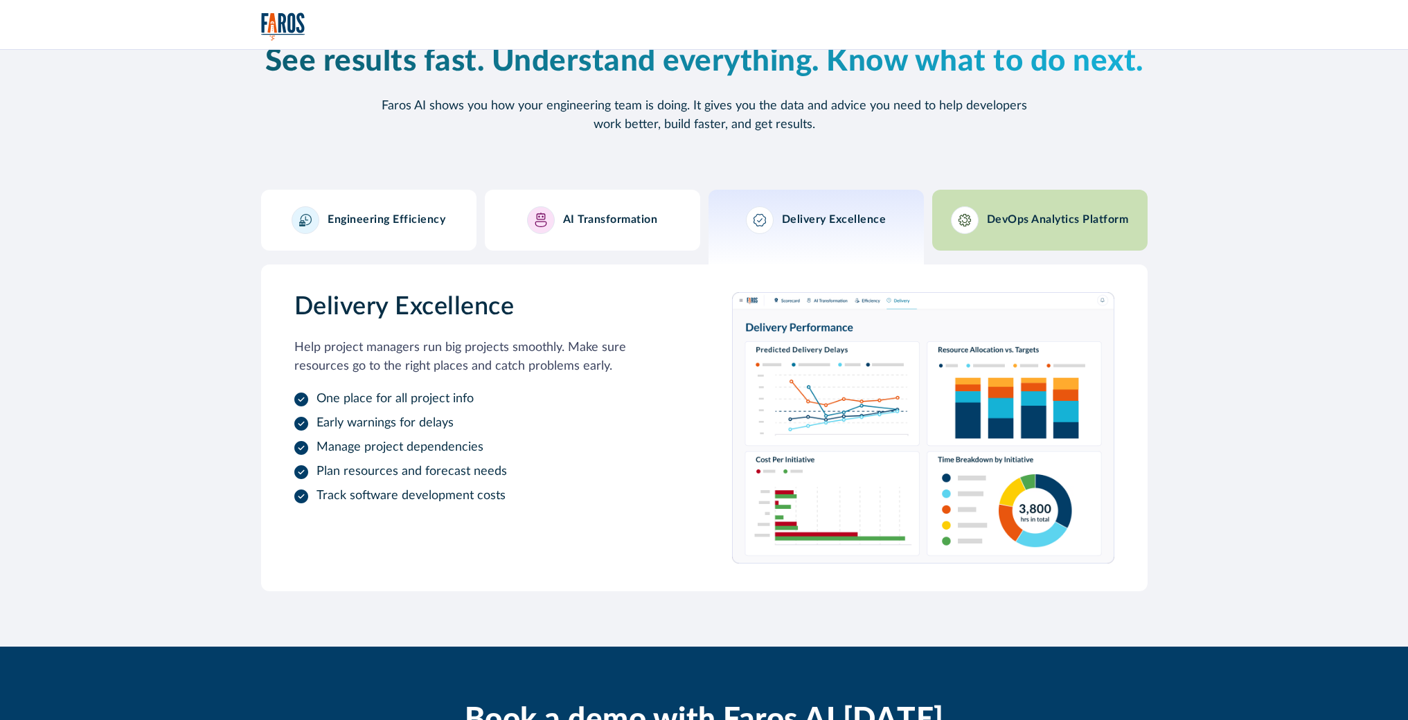  Describe the element at coordinates (704, 62) in the screenshot. I see `h2: See results fast. Understand everything. Know what to do next.` at that location.